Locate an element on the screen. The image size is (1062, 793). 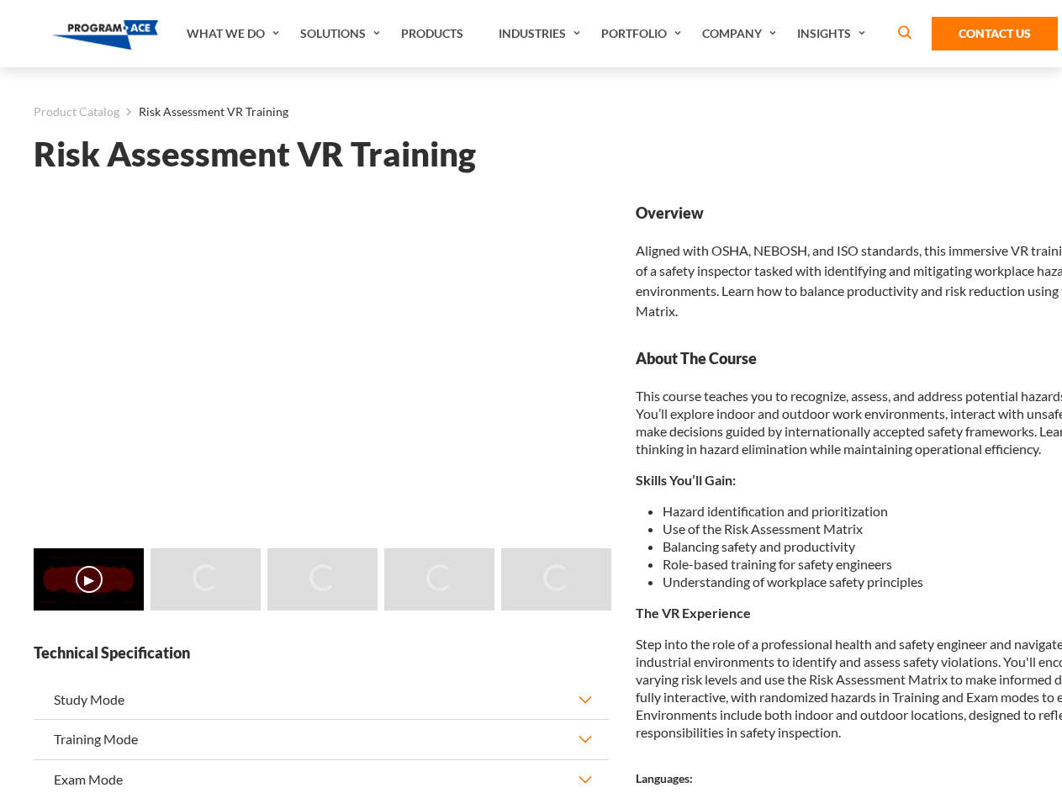
a: Product Catalog is located at coordinates (77, 112).